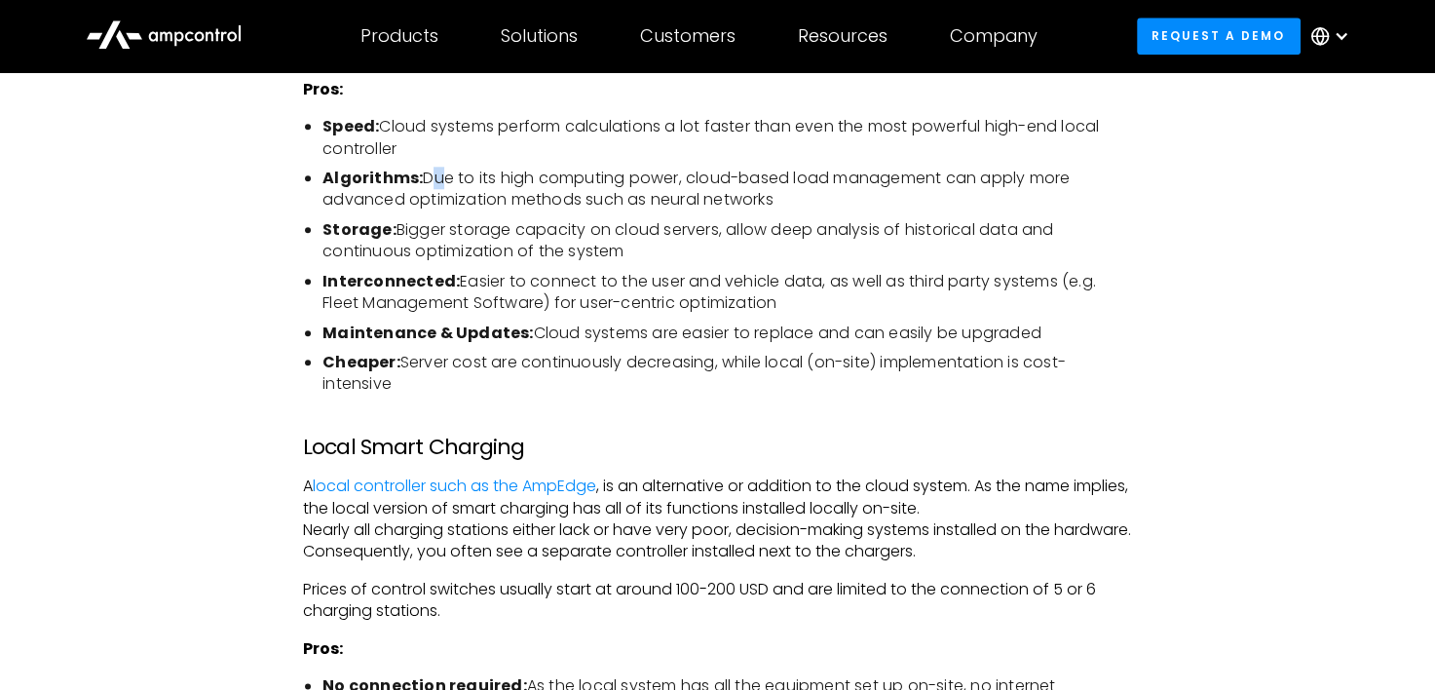 This screenshot has width=1435, height=690. What do you see at coordinates (399, 36) in the screenshot?
I see `div: Products` at bounding box center [399, 36].